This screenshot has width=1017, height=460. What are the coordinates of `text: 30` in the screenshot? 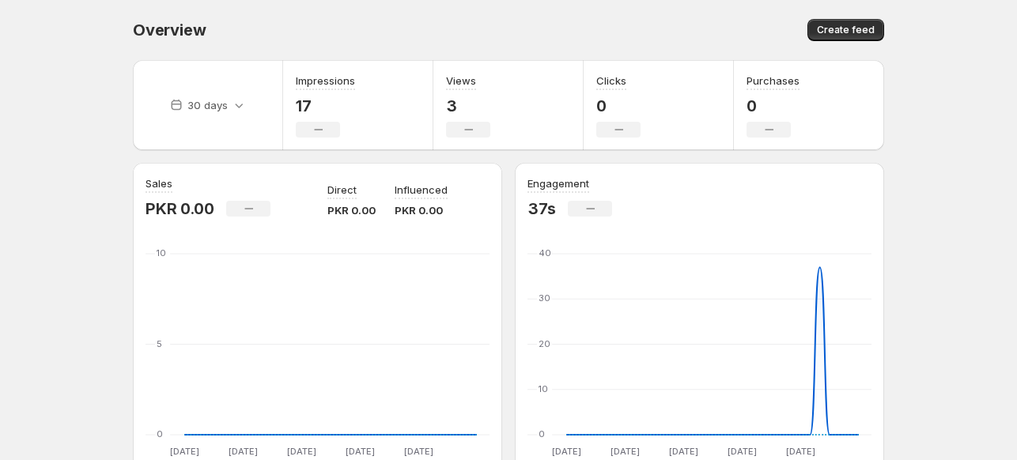 It's located at (544, 298).